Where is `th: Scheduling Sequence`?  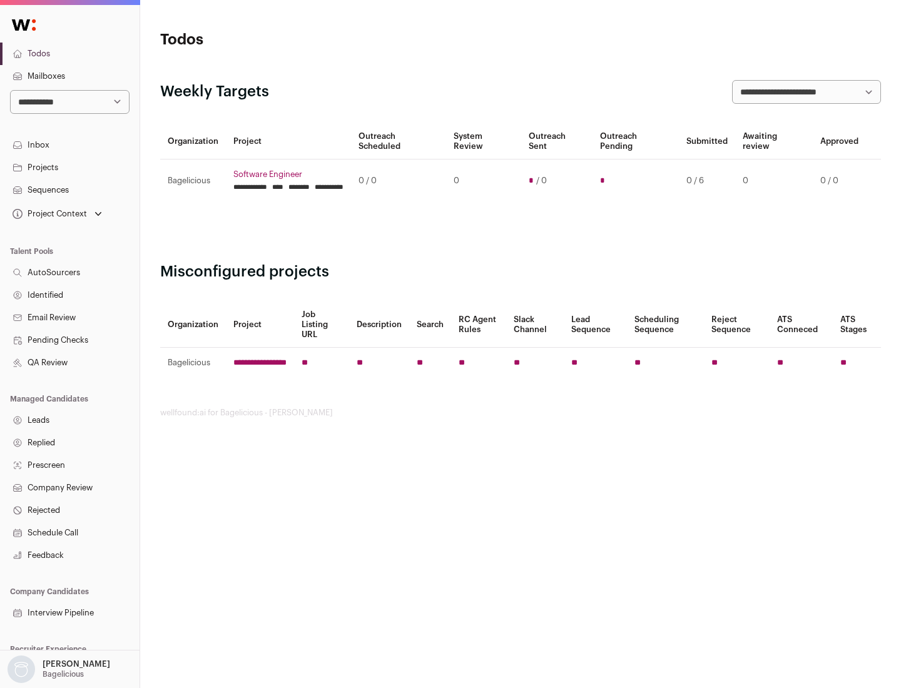 th: Scheduling Sequence is located at coordinates (665, 325).